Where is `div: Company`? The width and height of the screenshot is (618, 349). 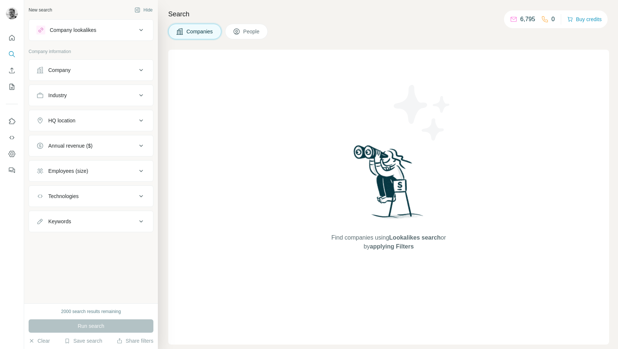
div: Company is located at coordinates (59, 70).